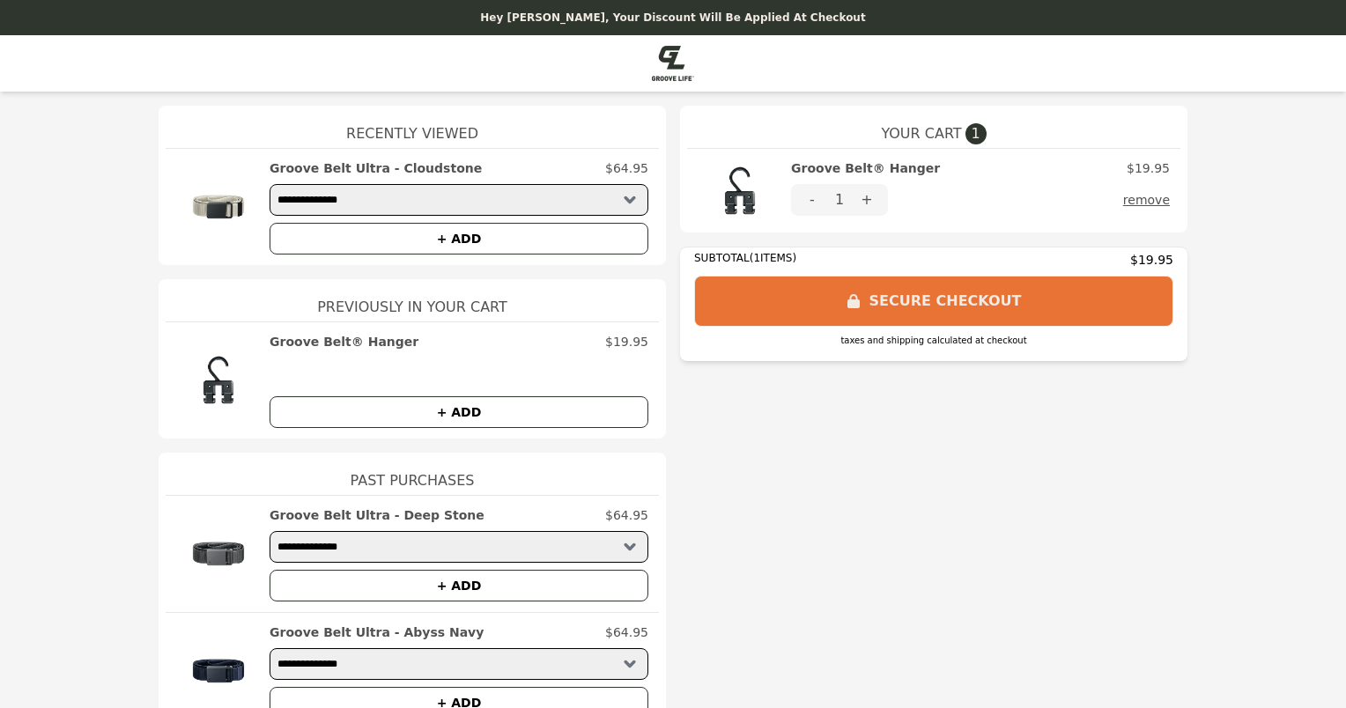 The height and width of the screenshot is (708, 1346). Describe the element at coordinates (412, 300) in the screenshot. I see `h1: Previously In Your Cart` at that location.